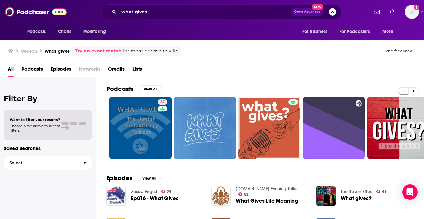 The height and width of the screenshot is (219, 424). I want to click on a: Podcasts, so click(32, 70).